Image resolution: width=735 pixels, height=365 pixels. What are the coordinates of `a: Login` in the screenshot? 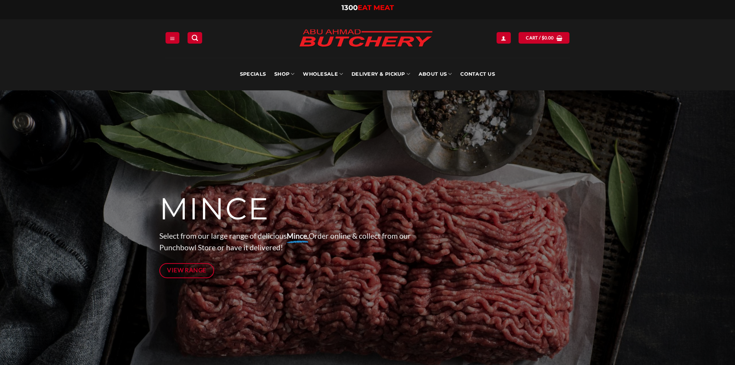 It's located at (504, 37).